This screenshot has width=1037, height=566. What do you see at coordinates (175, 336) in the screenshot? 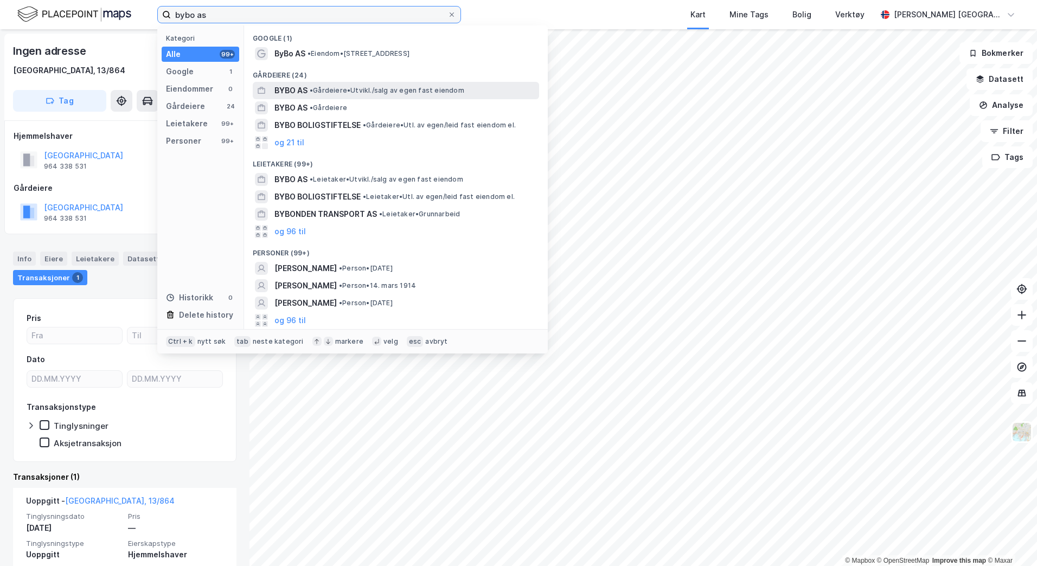
I see `input: Til` at bounding box center [175, 336].